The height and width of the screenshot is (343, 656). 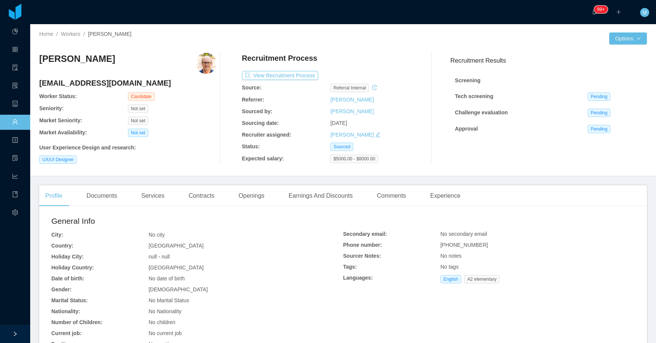 I want to click on b: Holiday Country:, so click(x=72, y=268).